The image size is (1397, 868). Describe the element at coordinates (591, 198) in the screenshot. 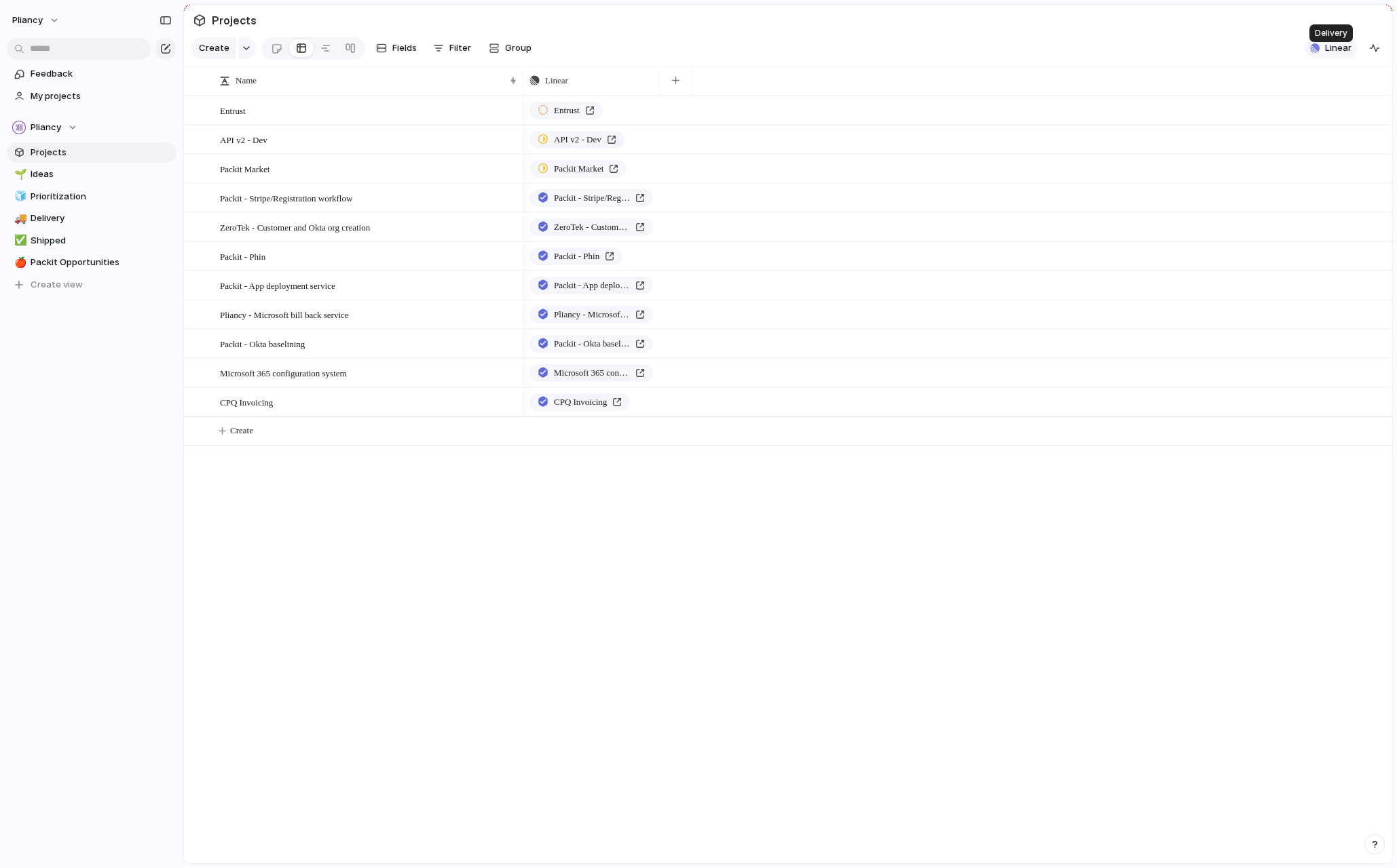

I see `a: Packit - Stripe/Registration workflow` at that location.